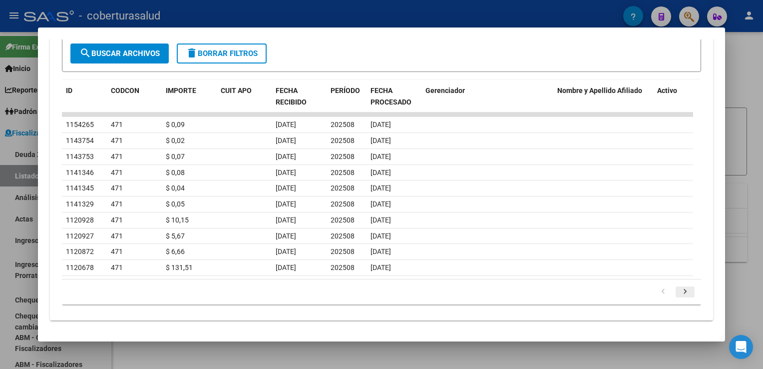 The height and width of the screenshot is (369, 763). Describe the element at coordinates (181, 90) in the screenshot. I see `span: IMPORTE` at that location.